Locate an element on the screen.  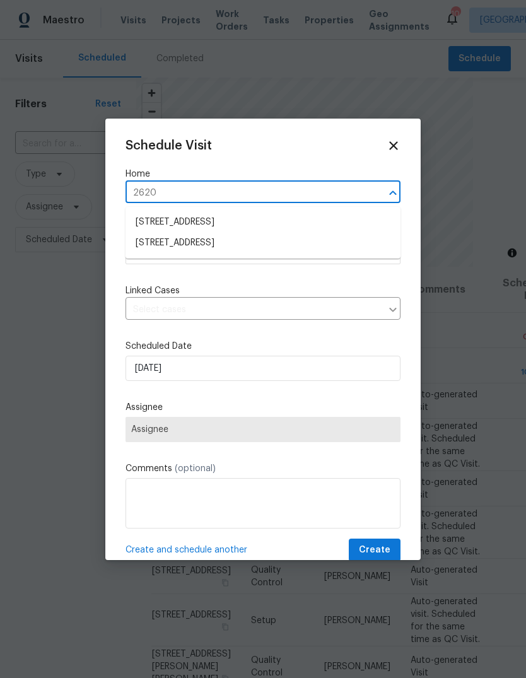
span: Close is located at coordinates (393, 146).